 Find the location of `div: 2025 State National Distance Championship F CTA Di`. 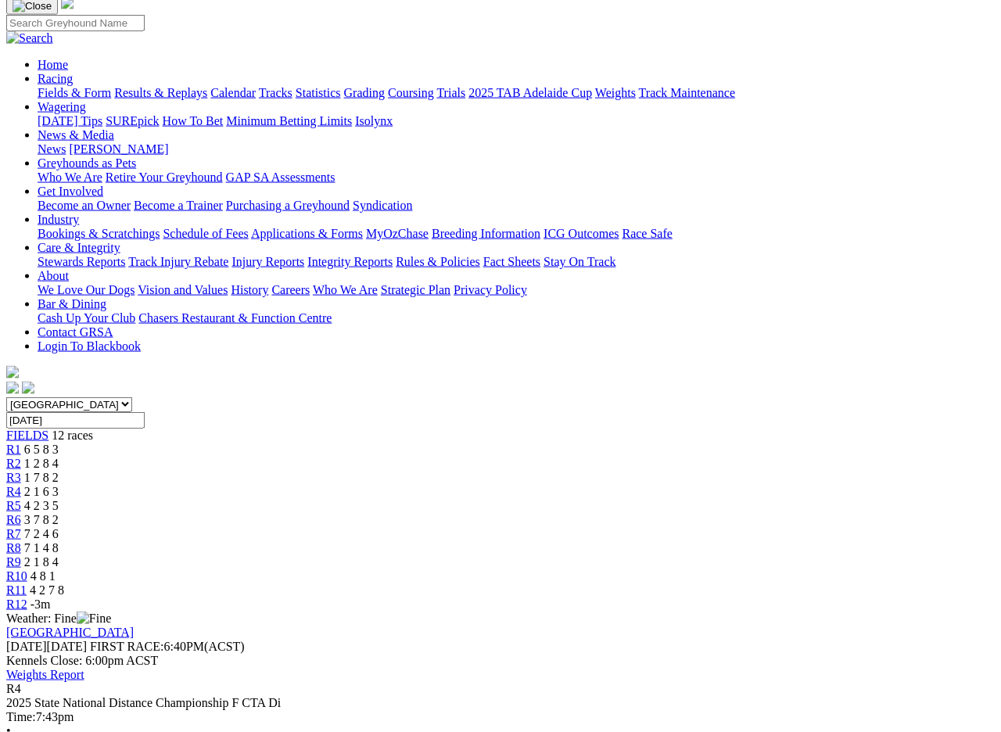

div: 2025 State National Distance Championship F CTA Di is located at coordinates (500, 703).